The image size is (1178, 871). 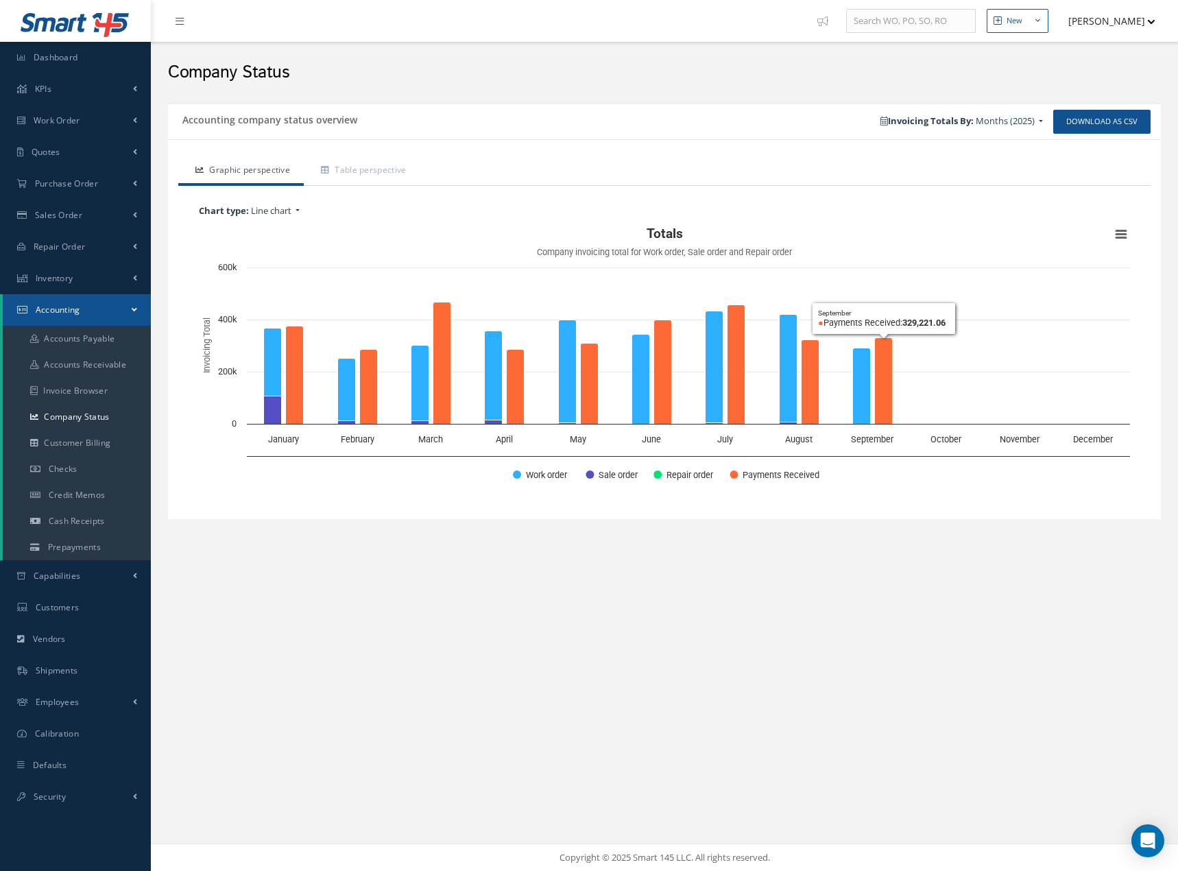 What do you see at coordinates (77, 365) in the screenshot?
I see `a: Accounts Receivable` at bounding box center [77, 365].